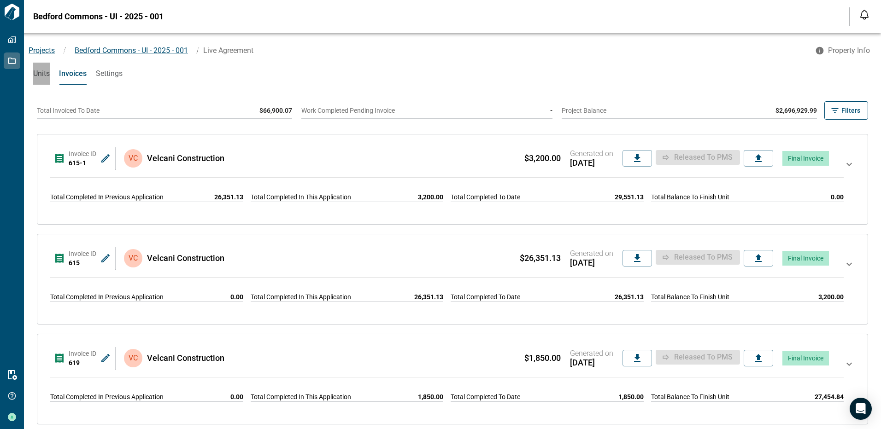  I want to click on span: Invoices, so click(73, 74).